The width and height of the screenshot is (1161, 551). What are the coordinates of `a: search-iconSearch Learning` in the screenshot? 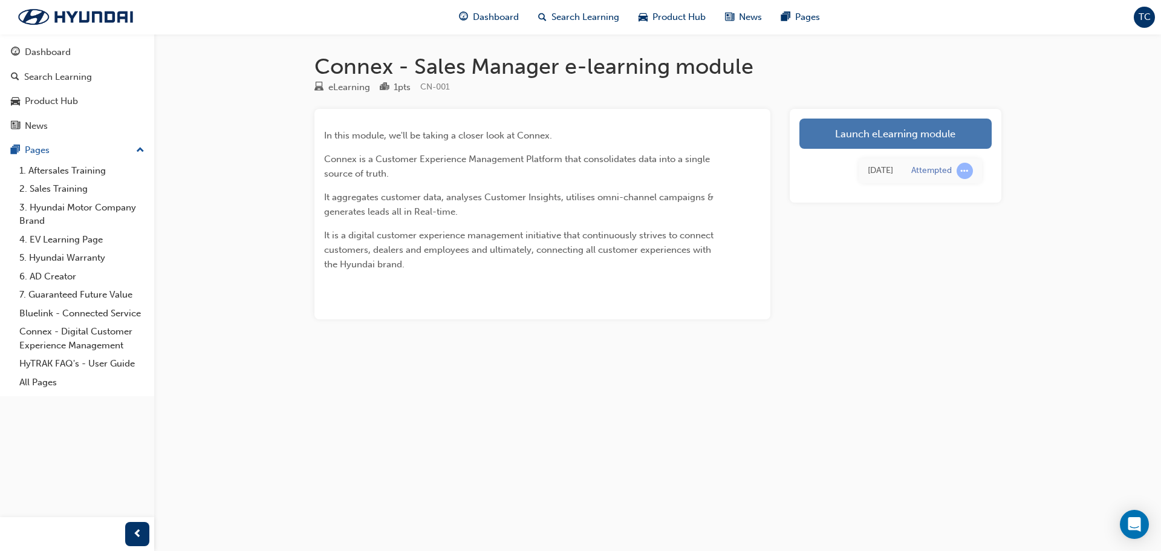 It's located at (579, 17).